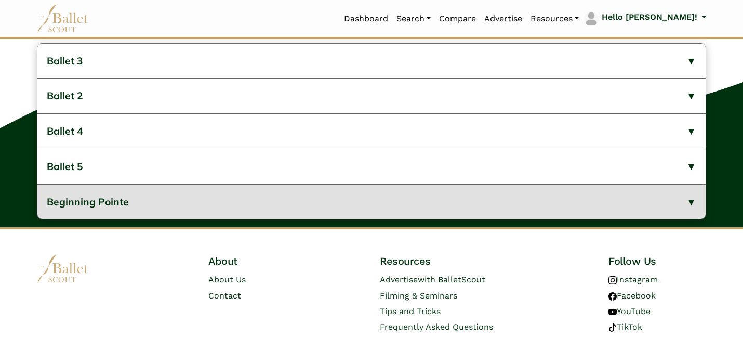 The image size is (743, 350). What do you see at coordinates (503, 19) in the screenshot?
I see `a: Advertise` at bounding box center [503, 19].